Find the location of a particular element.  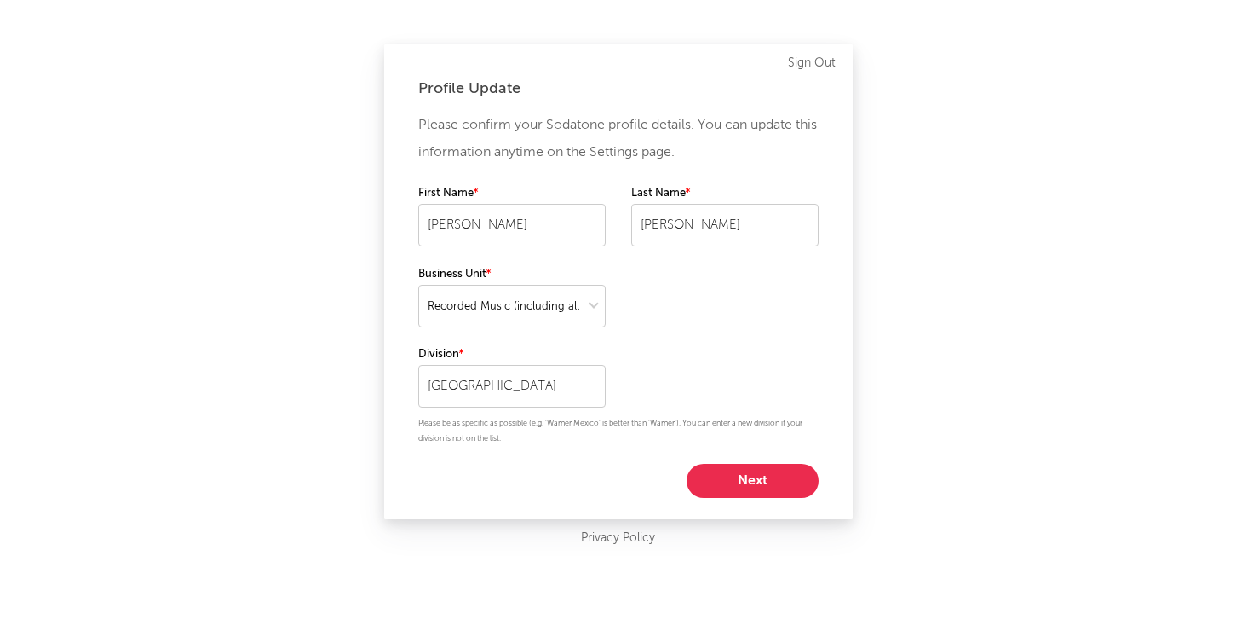

p: Please be as specific as possible (e.g. 'Warner Mexico' is better than 'Warner'). You can enter a... is located at coordinates (619, 431).